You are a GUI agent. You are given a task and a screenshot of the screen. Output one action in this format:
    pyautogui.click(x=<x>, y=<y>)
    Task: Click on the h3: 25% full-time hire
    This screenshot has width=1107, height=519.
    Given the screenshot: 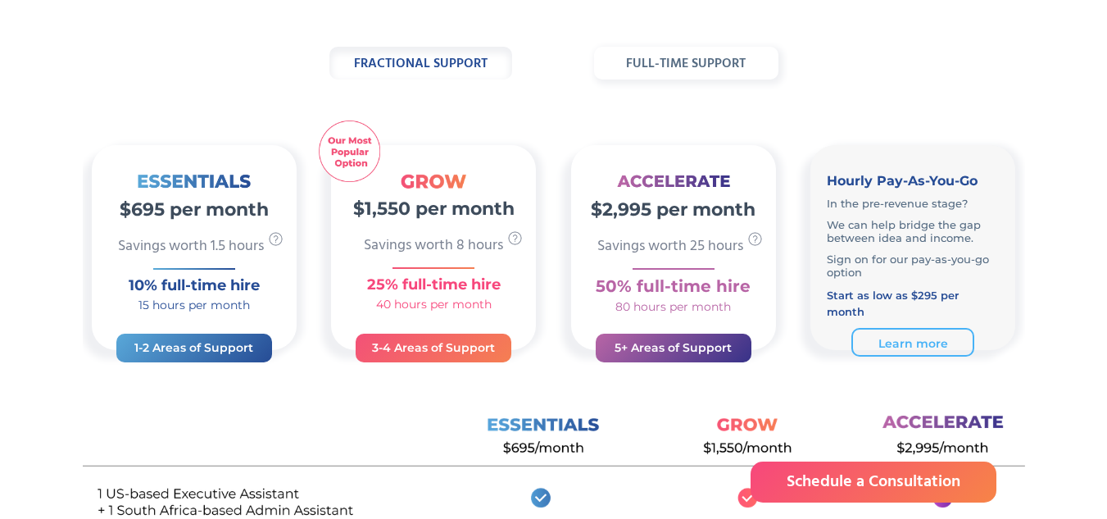 What is the action you would take?
    pyautogui.click(x=433, y=284)
    